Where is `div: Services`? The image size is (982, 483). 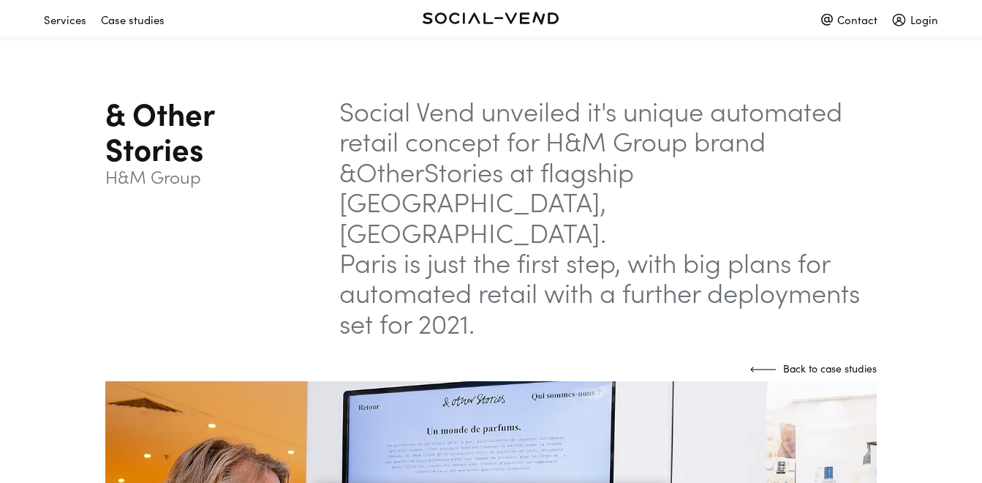 div: Services is located at coordinates (65, 19).